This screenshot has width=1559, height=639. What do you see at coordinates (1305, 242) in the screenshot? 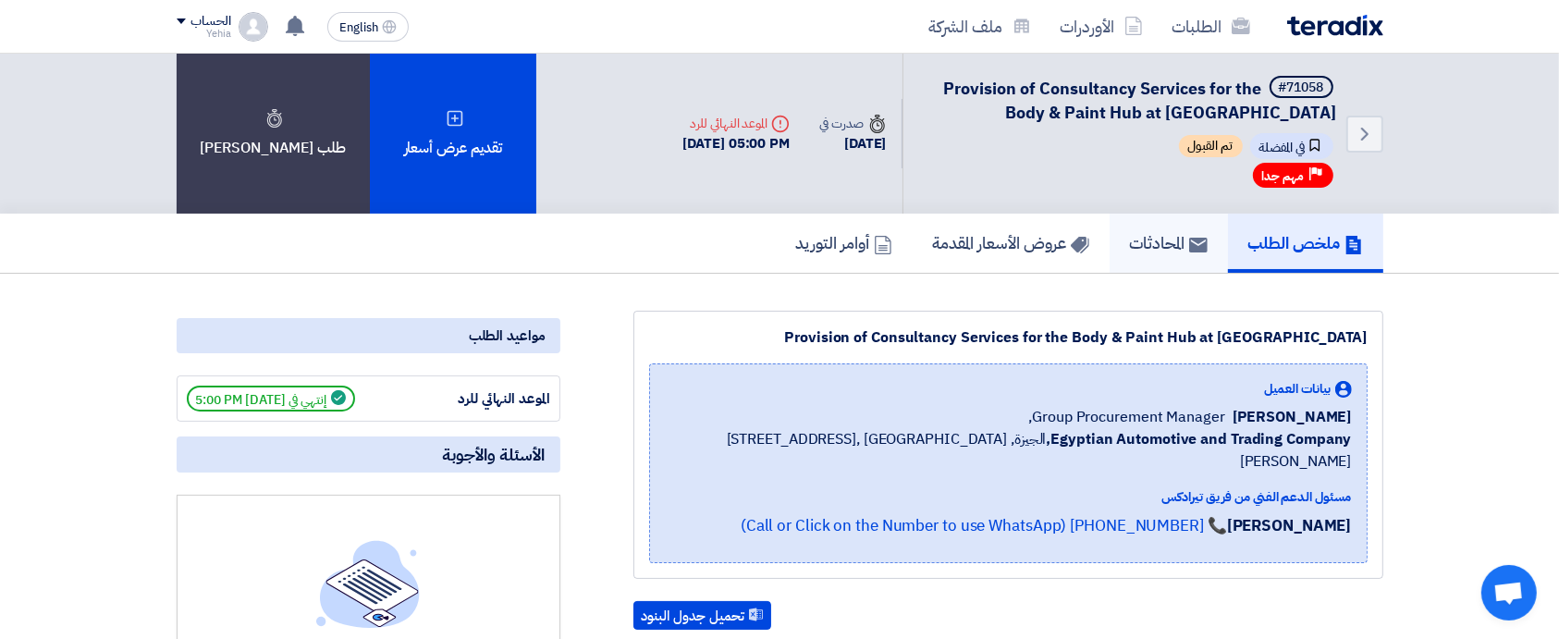
I see `h5: ملخص الطلب` at bounding box center [1305, 242].